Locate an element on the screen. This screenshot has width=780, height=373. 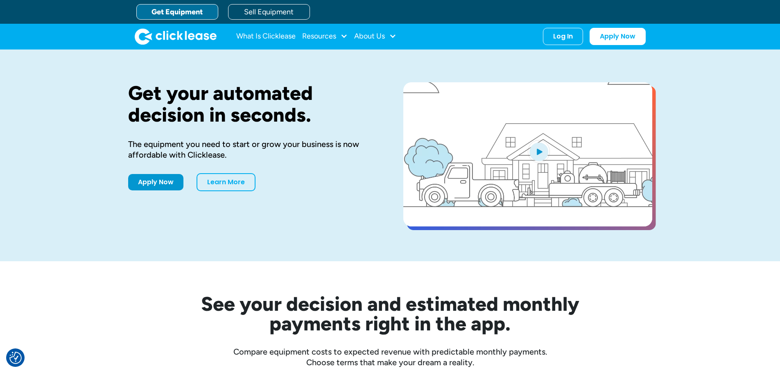
img: Clicklease logo is located at coordinates (176, 36).